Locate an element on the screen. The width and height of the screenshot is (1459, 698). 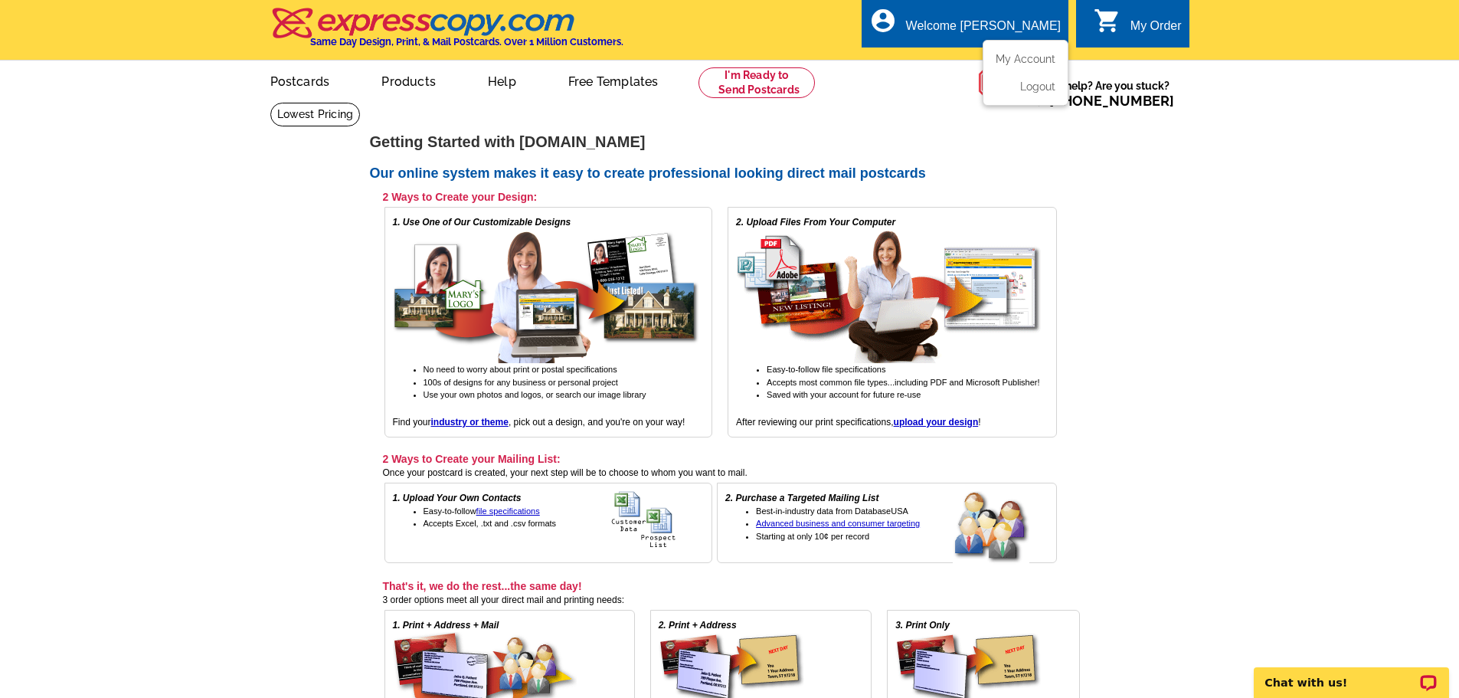
span: Easy-to-follow is located at coordinates (482, 511).